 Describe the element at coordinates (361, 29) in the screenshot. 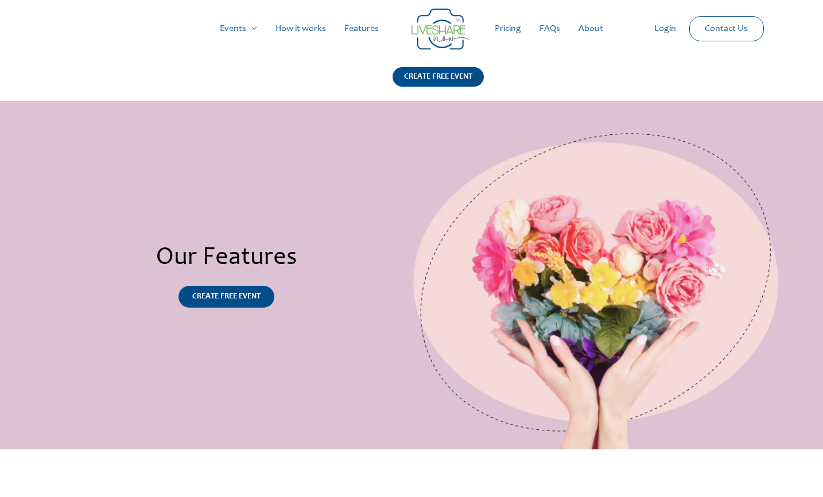

I see `a: Features` at that location.